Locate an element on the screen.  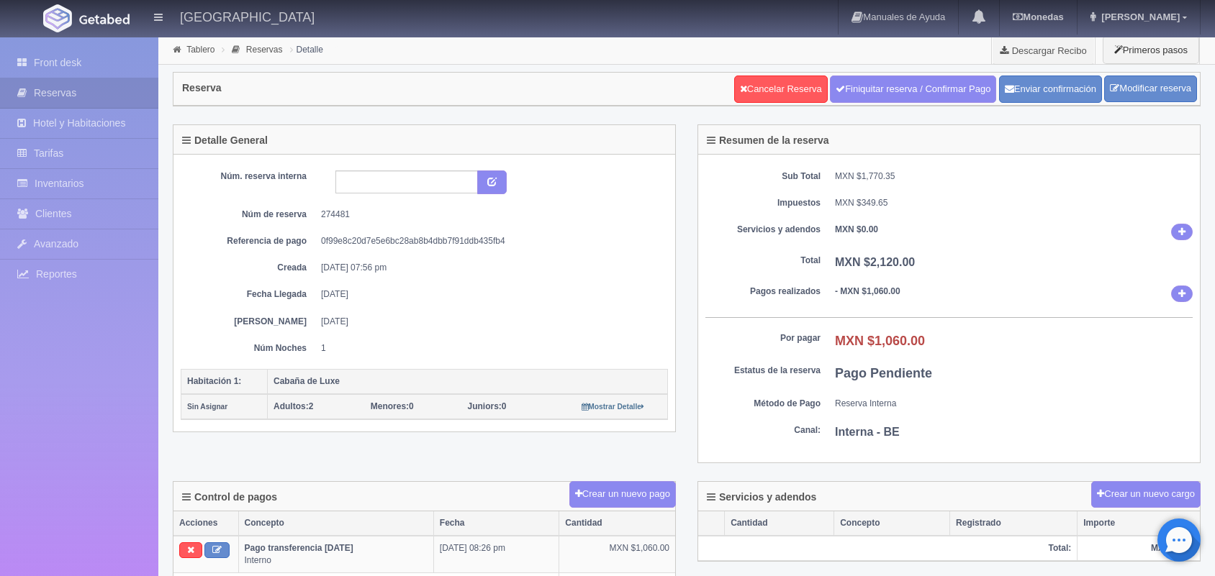
a: Cancelar Reserva is located at coordinates (781, 89).